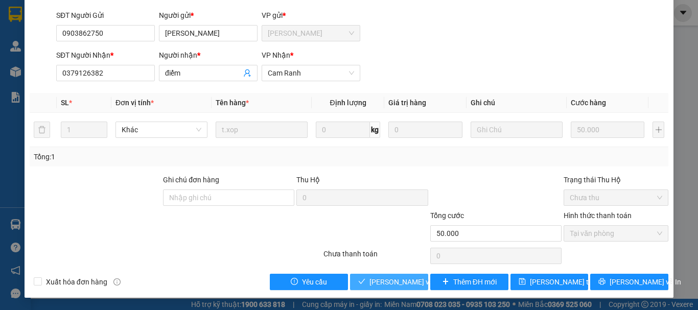  Describe the element at coordinates (516, 130) in the screenshot. I see `input: Ghi Chú` at that location.